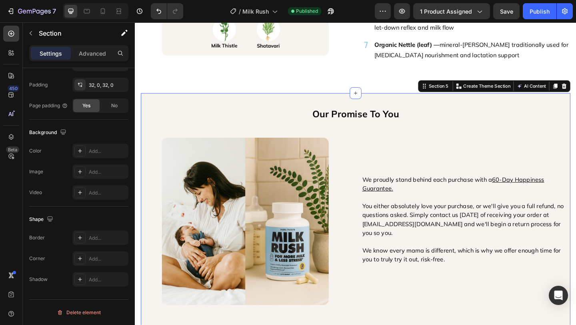 The image size is (576, 325). I want to click on div: Undo/Redo, so click(167, 11).